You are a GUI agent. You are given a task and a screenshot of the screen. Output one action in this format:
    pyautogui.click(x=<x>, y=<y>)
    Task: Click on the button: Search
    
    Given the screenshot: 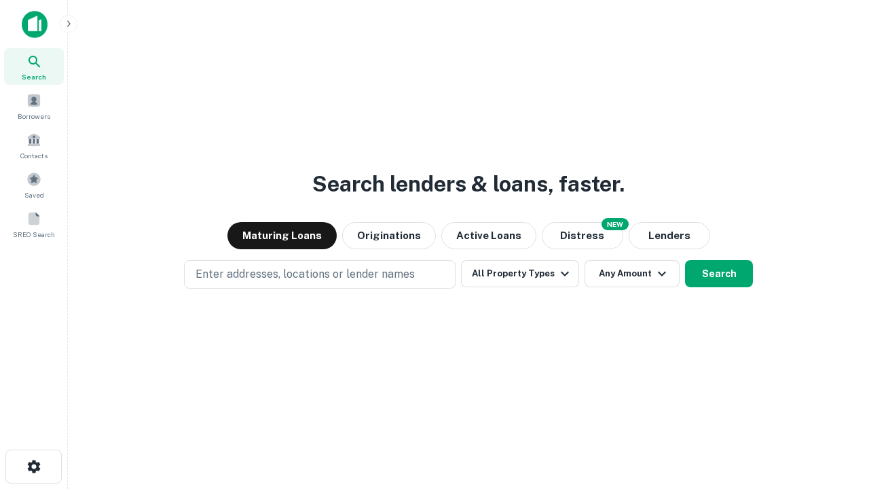 What is the action you would take?
    pyautogui.click(x=719, y=274)
    